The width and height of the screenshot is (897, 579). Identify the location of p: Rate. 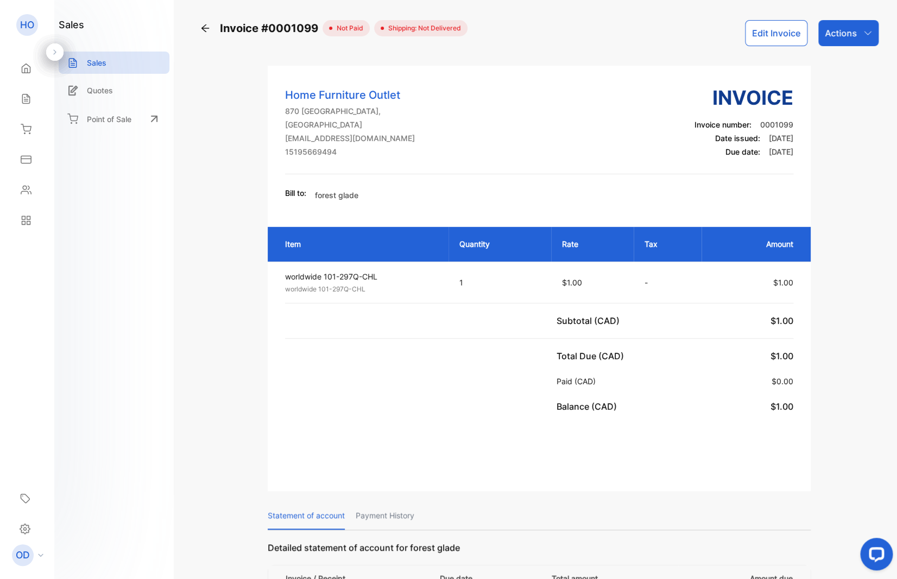
(592, 244).